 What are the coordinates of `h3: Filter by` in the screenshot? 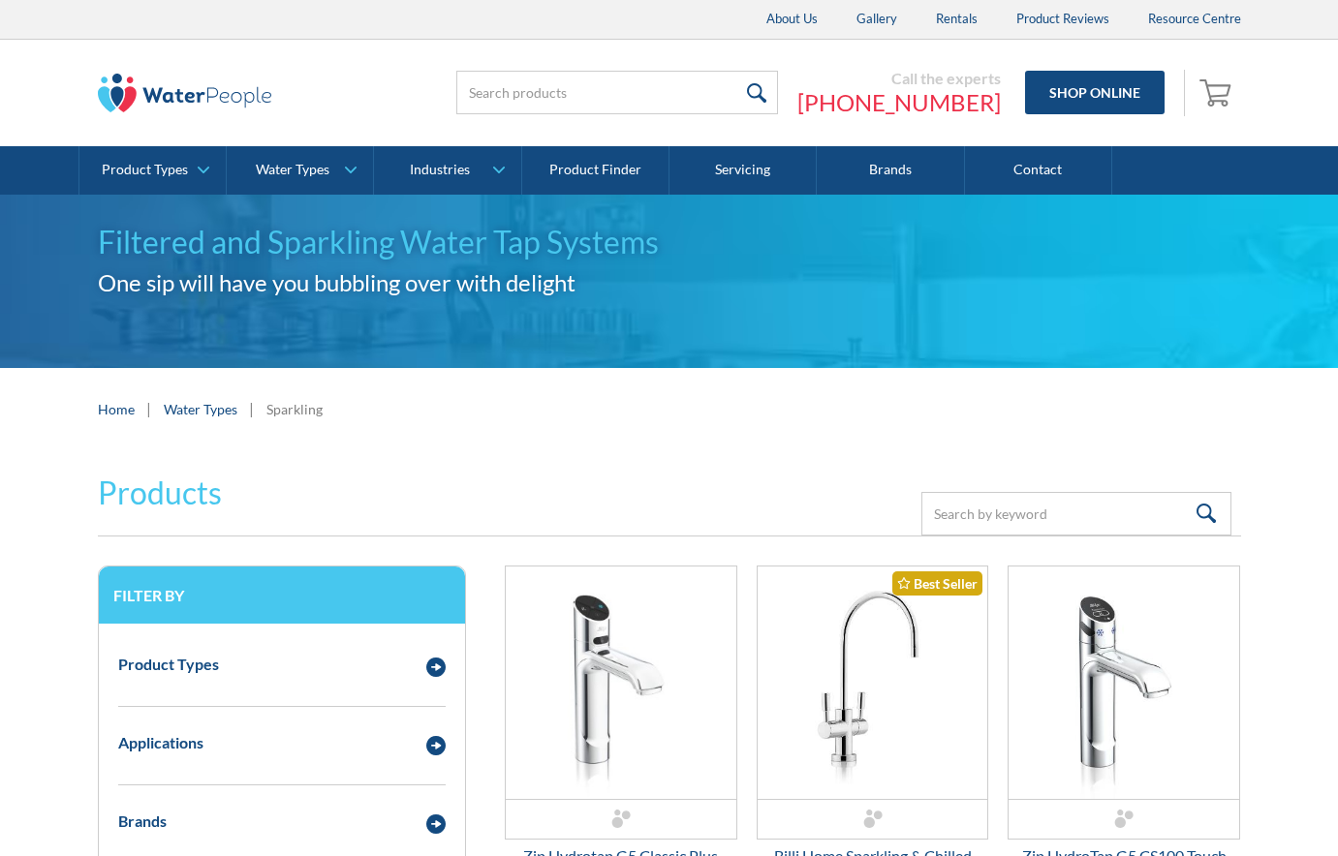 It's located at (282, 595).